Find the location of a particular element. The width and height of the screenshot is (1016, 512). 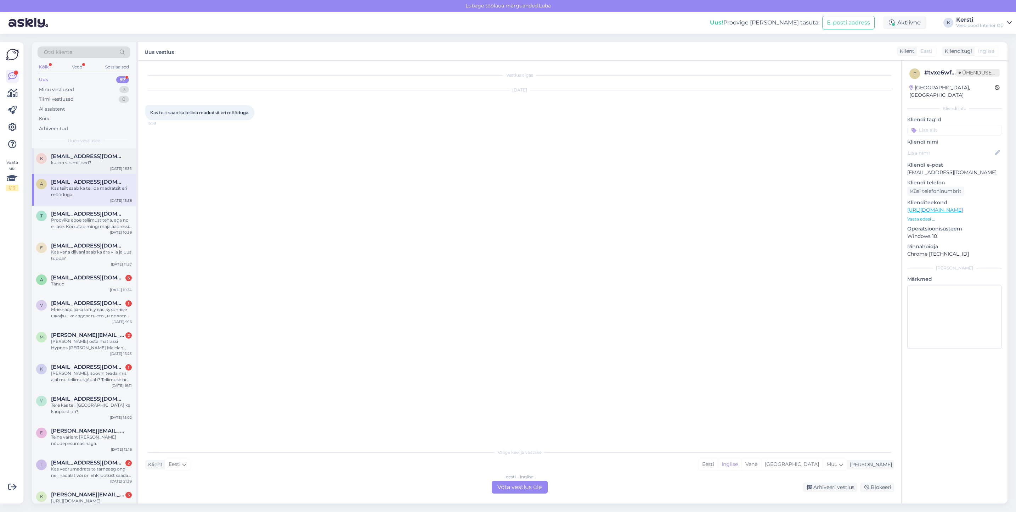

div: Vestlus algas is located at coordinates (520, 75).